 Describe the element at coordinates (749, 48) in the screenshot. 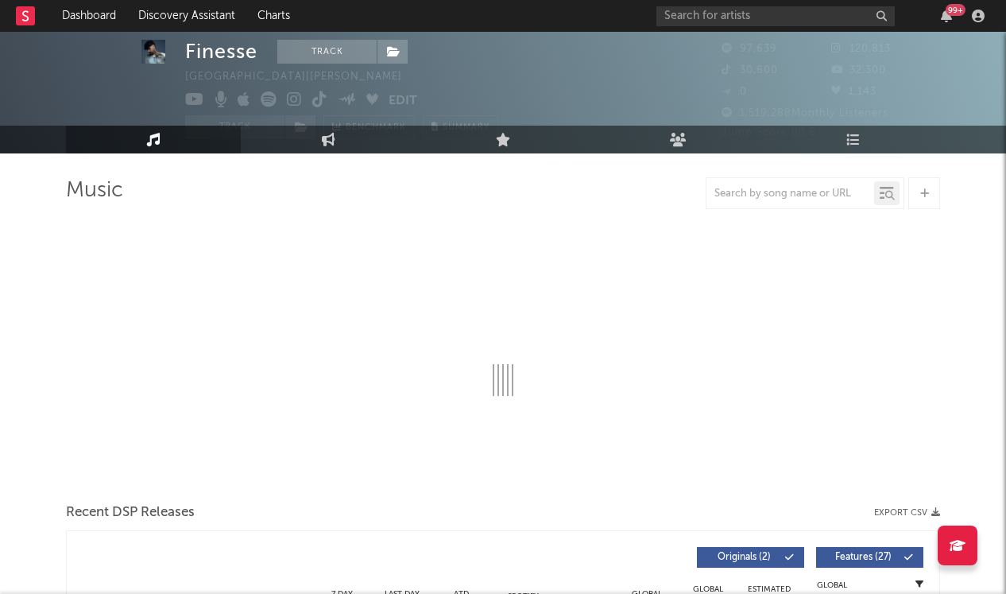

I see `span: 97,639` at that location.